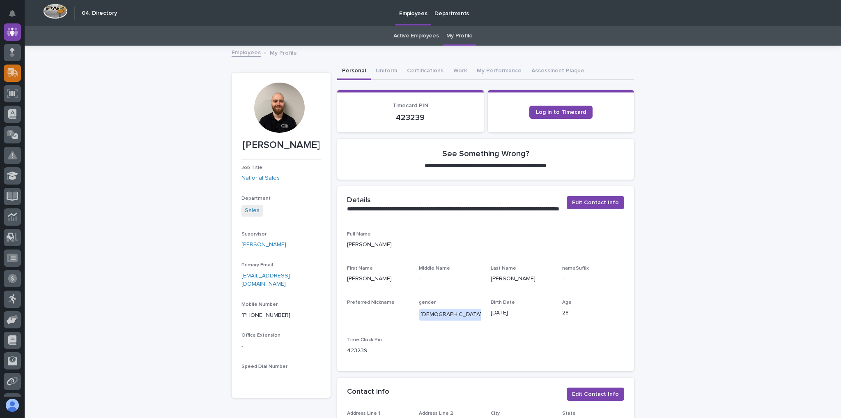 The height and width of the screenshot is (418, 841). What do you see at coordinates (254, 234) in the screenshot?
I see `span: Supervisor` at bounding box center [254, 234].